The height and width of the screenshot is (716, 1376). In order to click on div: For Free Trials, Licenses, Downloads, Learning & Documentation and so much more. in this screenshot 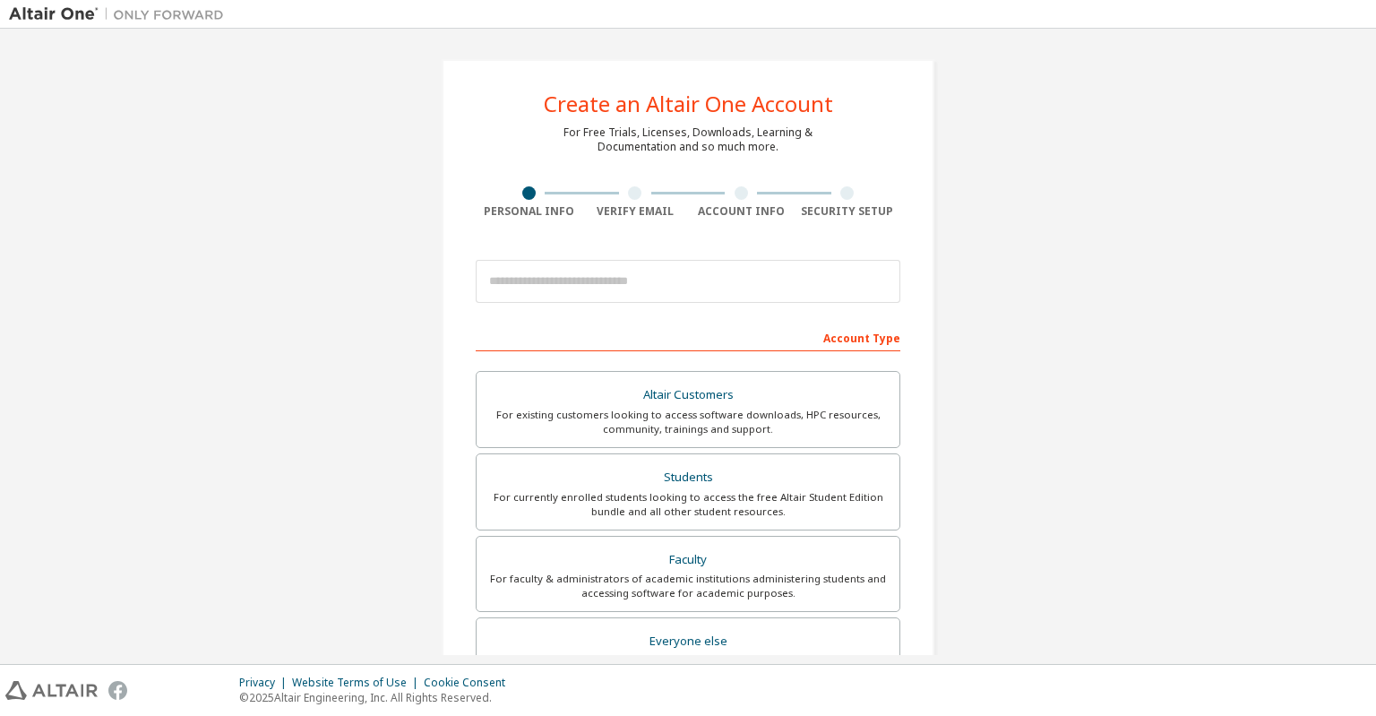, I will do `click(688, 140)`.